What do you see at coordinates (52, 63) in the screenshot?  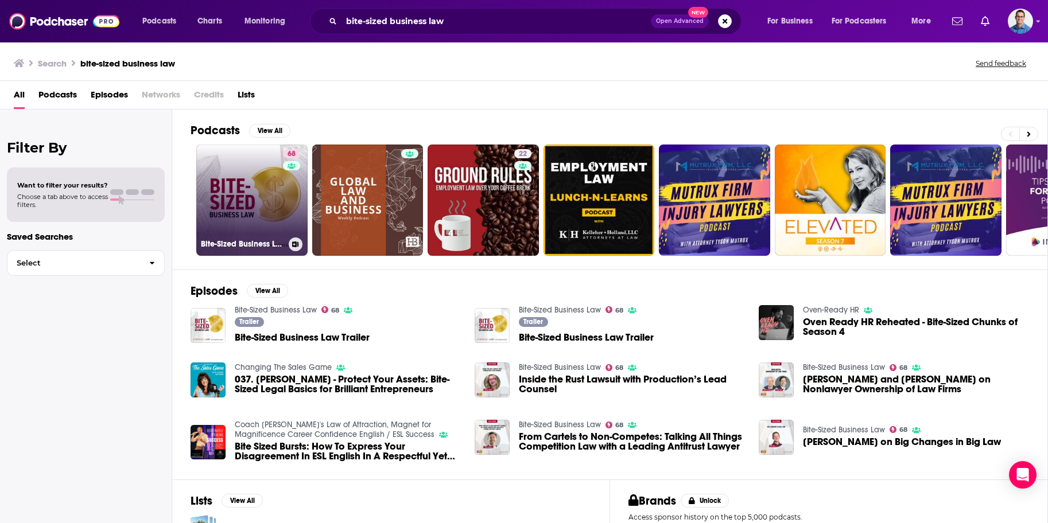 I see `h3: Search` at bounding box center [52, 63].